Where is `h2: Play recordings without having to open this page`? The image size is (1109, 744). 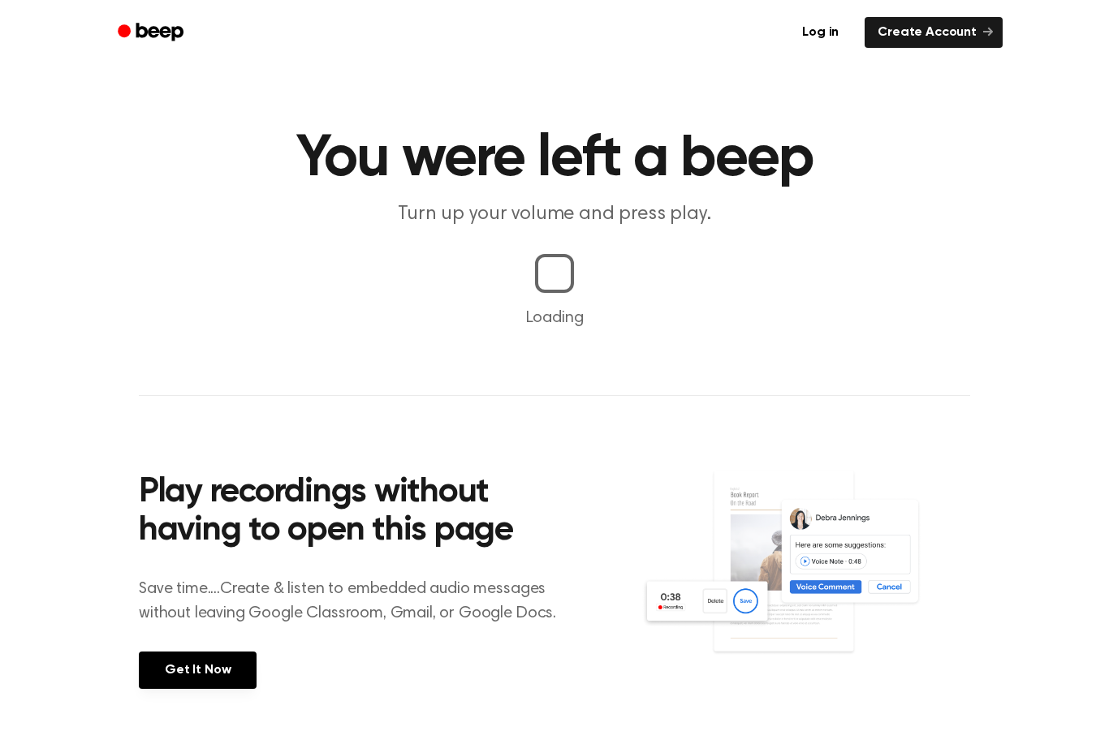
h2: Play recordings without having to open this page is located at coordinates (357, 512).